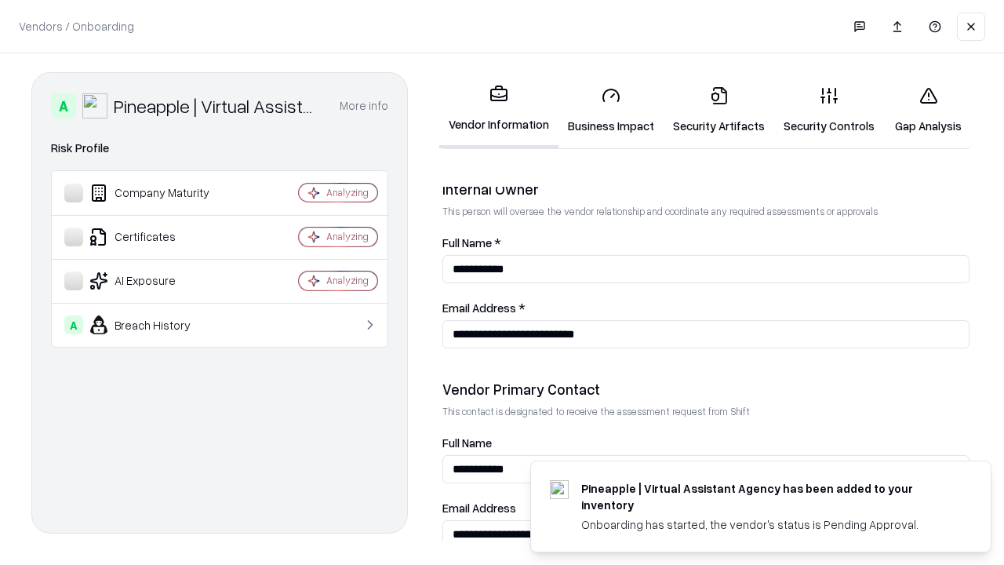 The height and width of the screenshot is (565, 1004). What do you see at coordinates (611, 110) in the screenshot?
I see `a: Business Impact` at bounding box center [611, 110].